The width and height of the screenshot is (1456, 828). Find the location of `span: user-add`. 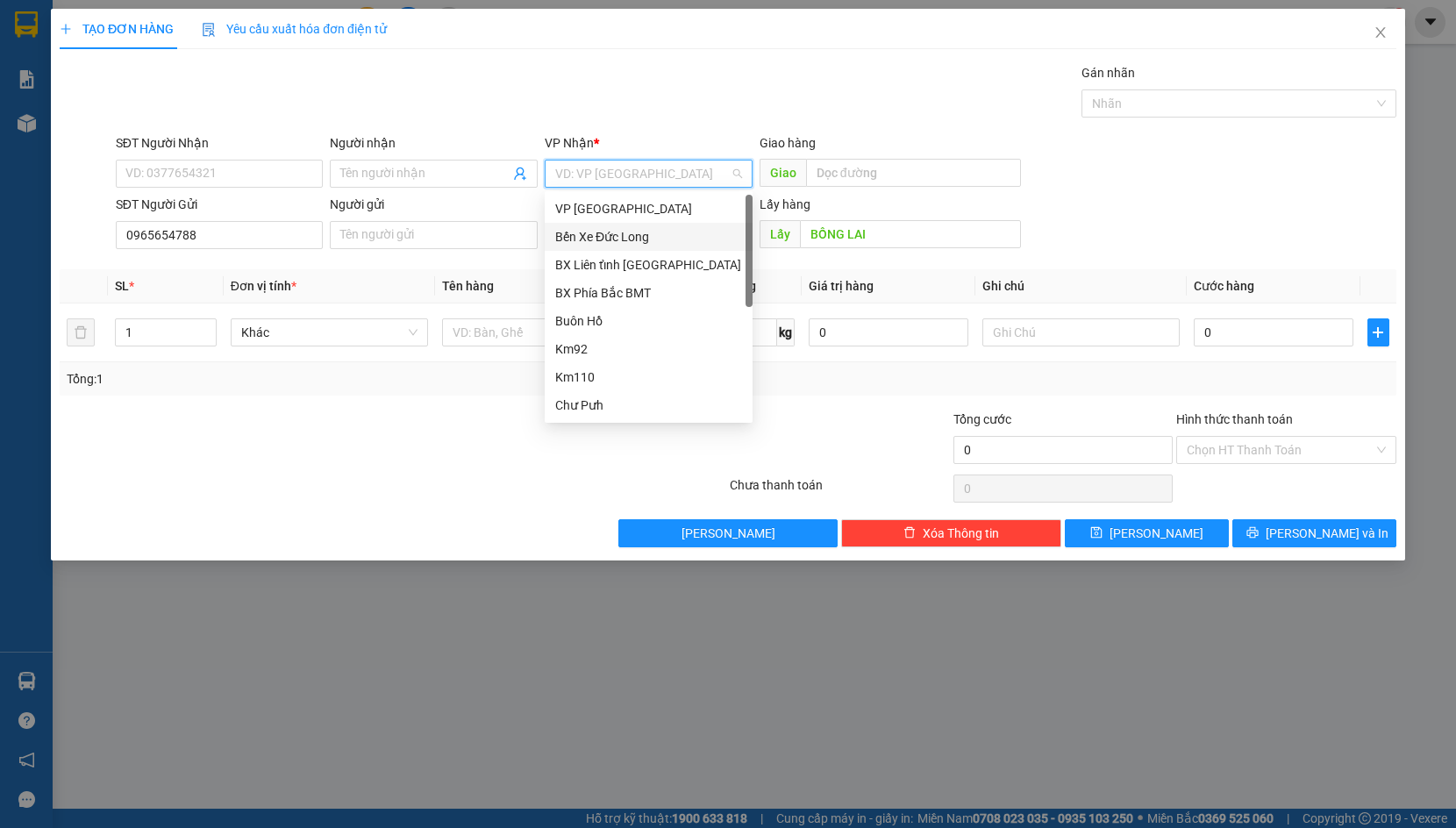

span: user-add is located at coordinates (520, 174).